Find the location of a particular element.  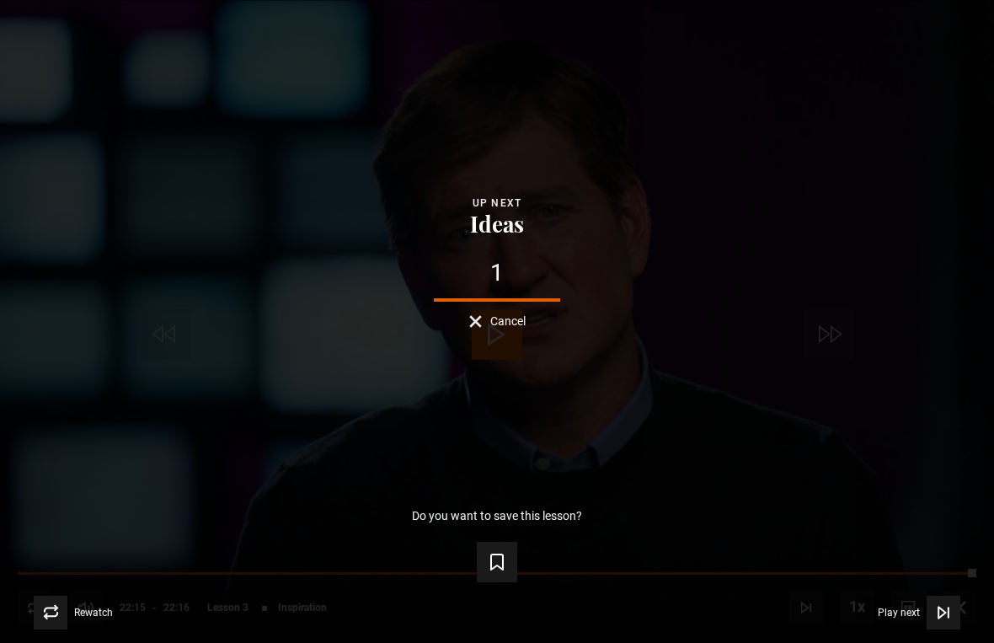

button: Rewatch is located at coordinates (73, 612).